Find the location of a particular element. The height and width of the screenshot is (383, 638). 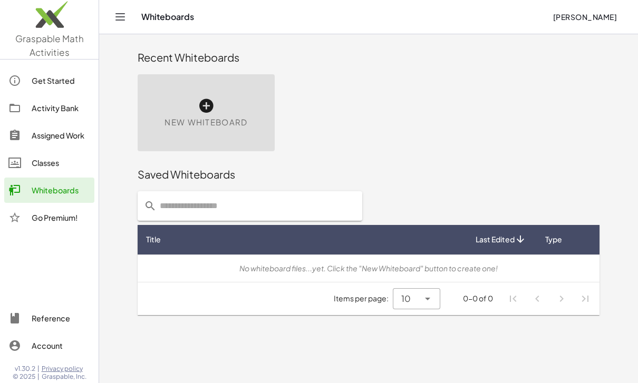

div: Reference is located at coordinates (61, 319).